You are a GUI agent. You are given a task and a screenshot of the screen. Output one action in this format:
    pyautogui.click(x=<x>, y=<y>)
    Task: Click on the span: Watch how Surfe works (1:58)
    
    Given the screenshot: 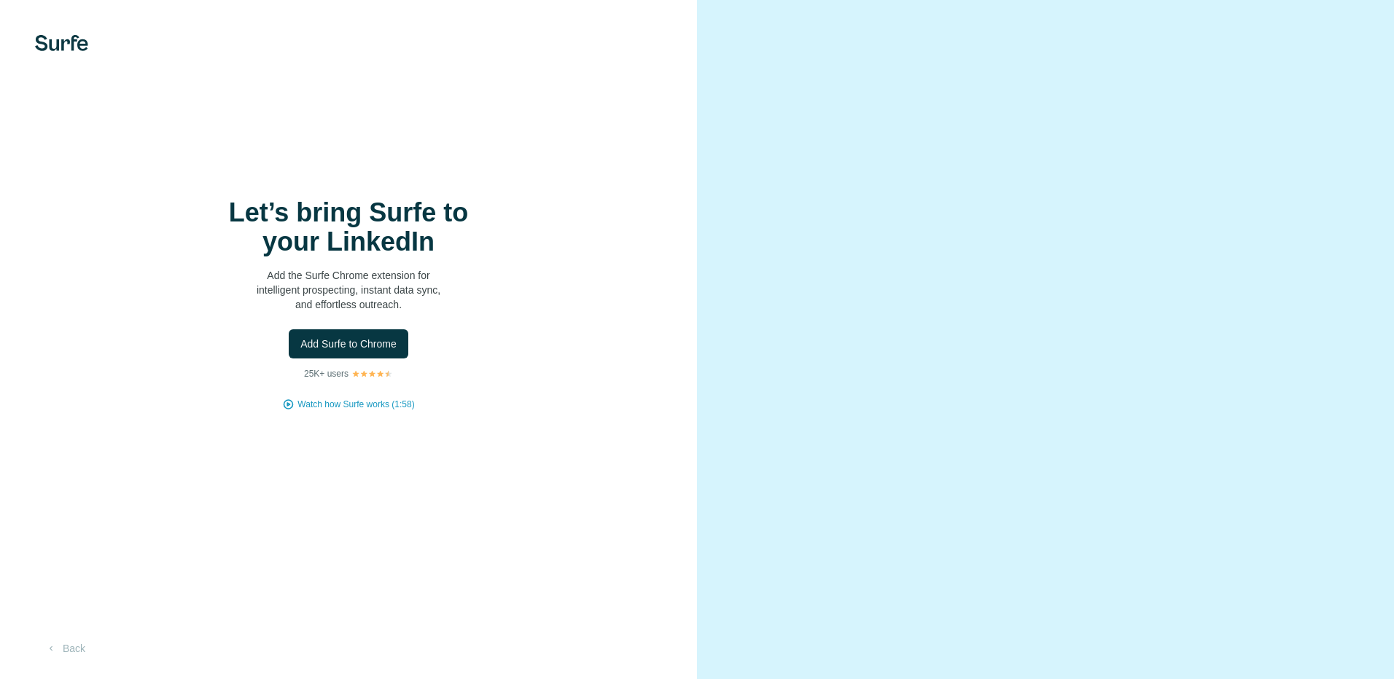 What is the action you would take?
    pyautogui.click(x=356, y=405)
    